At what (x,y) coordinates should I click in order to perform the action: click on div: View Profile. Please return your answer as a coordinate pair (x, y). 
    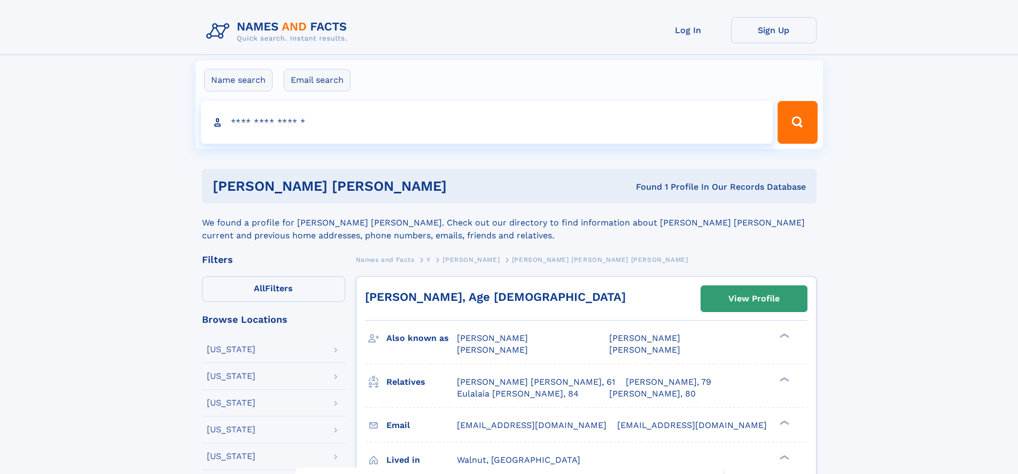
    Looking at the image, I should click on (754, 299).